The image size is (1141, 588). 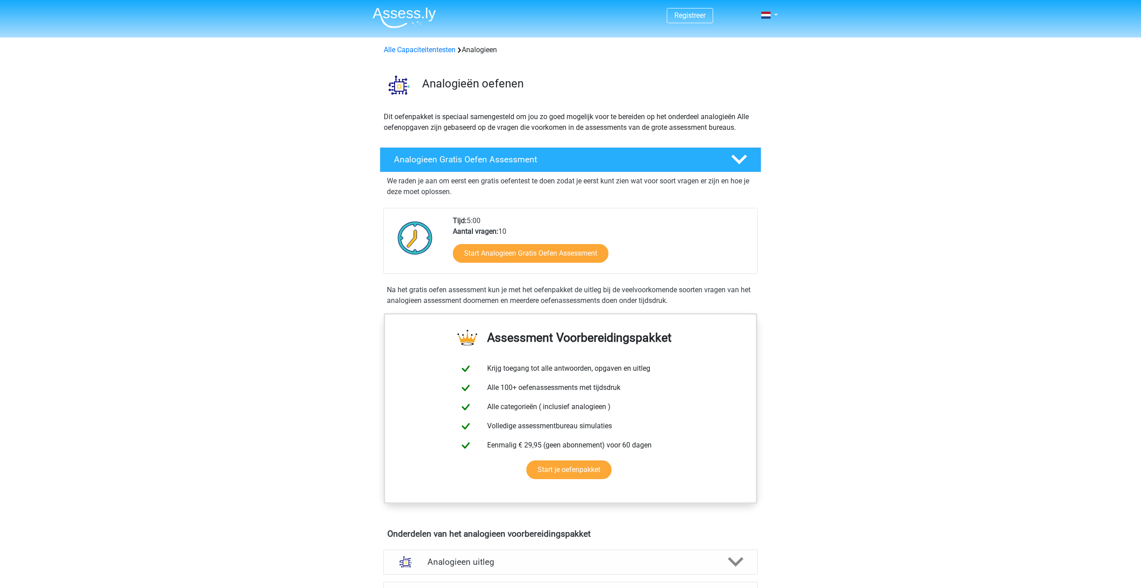 What do you see at coordinates (419, 49) in the screenshot?
I see `a: Alle Capaciteitentesten` at bounding box center [419, 49].